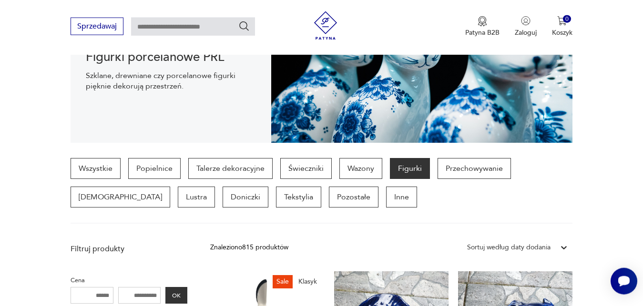 The image size is (643, 306). What do you see at coordinates (474, 169) in the screenshot?
I see `a: Przechowywanie` at bounding box center [474, 169].